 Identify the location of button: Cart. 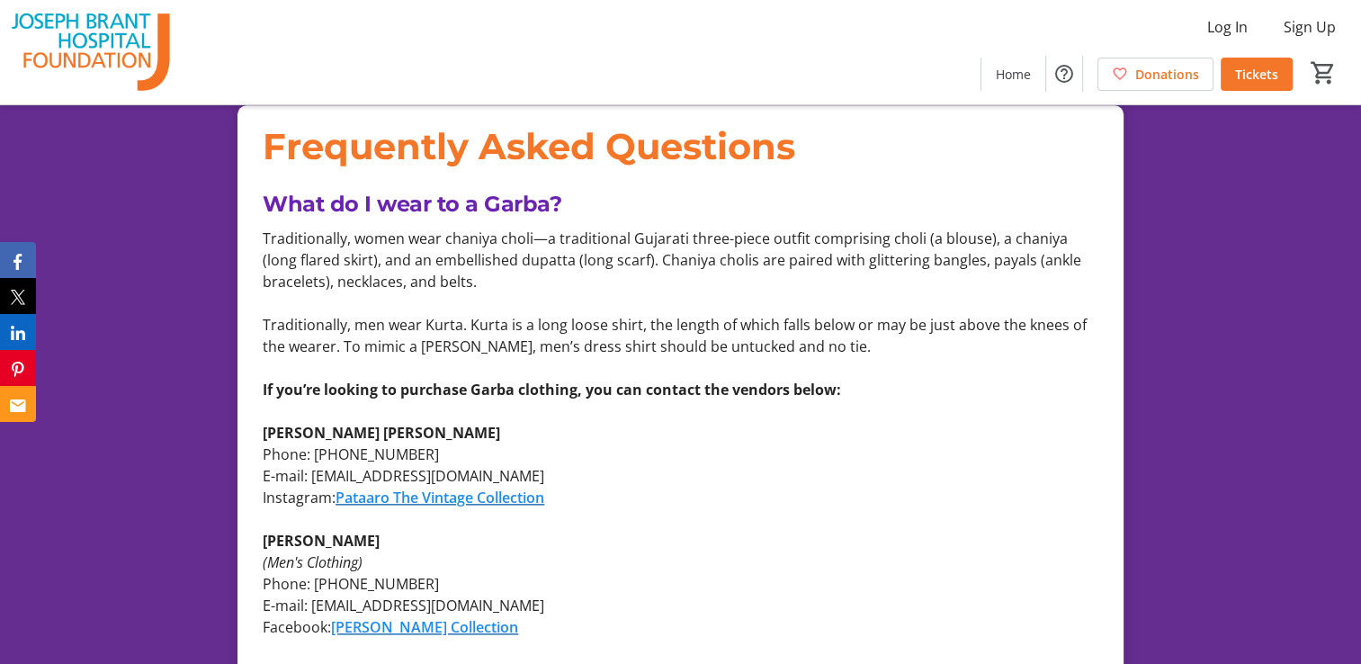
(1324, 73).